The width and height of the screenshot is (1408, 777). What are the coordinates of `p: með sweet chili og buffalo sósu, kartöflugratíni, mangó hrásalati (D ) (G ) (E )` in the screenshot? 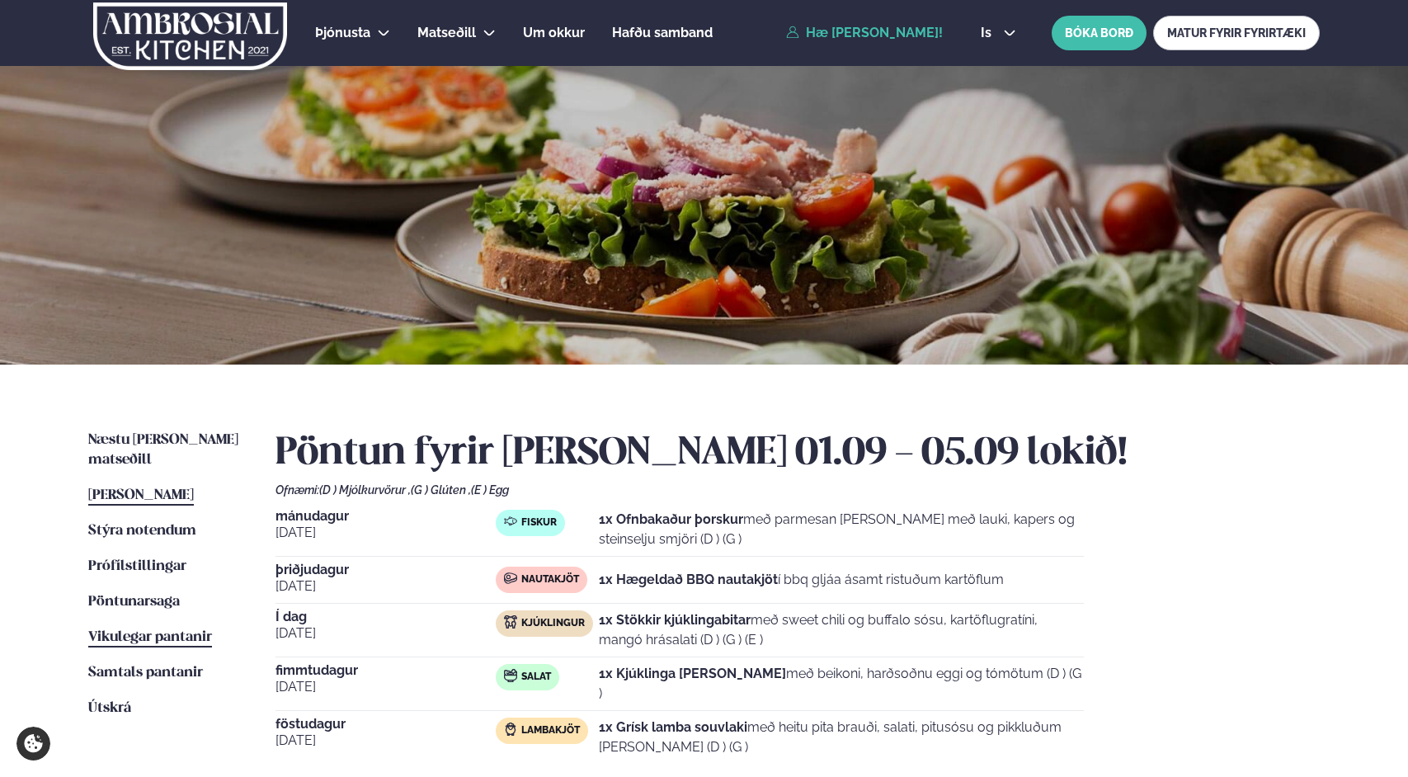 It's located at (841, 630).